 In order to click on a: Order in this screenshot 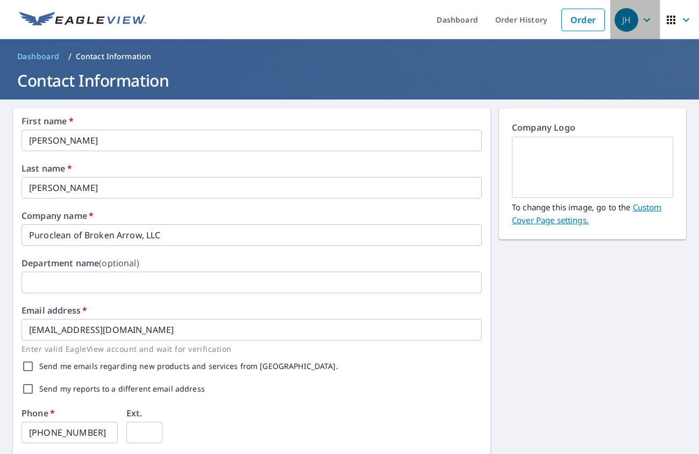, I will do `click(583, 20)`.